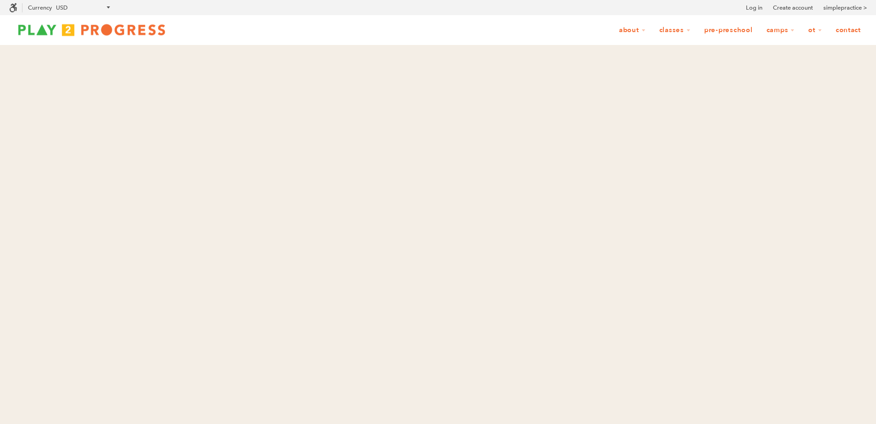  Describe the element at coordinates (781, 30) in the screenshot. I see `a: Camps` at that location.